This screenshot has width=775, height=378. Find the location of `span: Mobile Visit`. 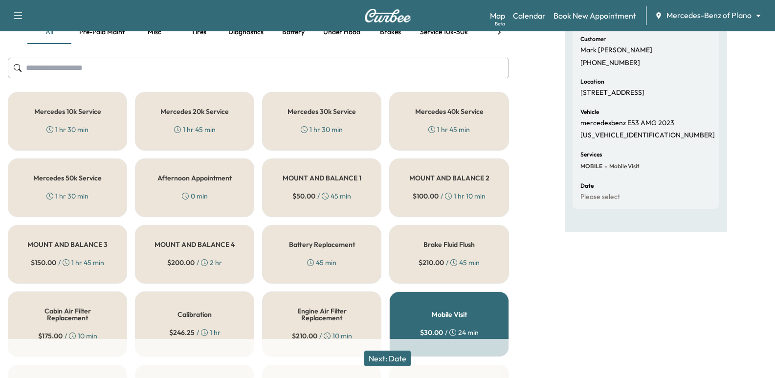

span: Mobile Visit is located at coordinates (623, 166).